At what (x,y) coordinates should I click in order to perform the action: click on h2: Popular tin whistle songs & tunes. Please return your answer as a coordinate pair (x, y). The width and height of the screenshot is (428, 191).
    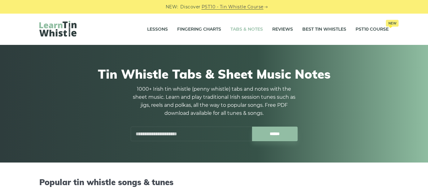
    Looking at the image, I should click on (214, 182).